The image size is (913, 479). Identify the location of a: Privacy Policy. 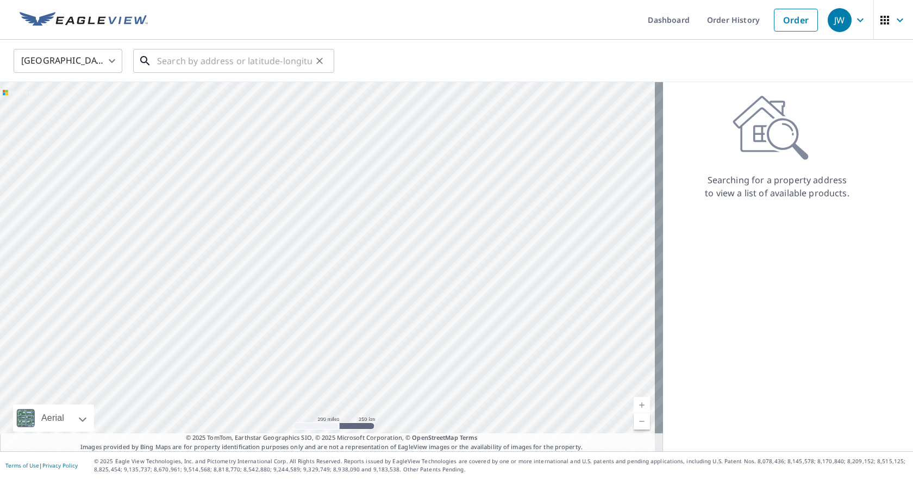
(60, 465).